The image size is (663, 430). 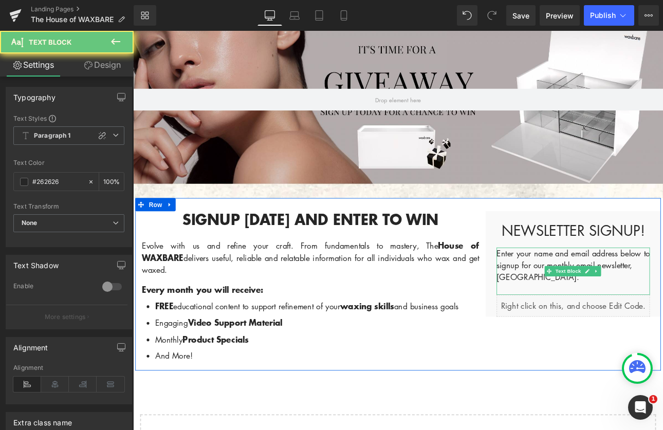 I want to click on a: New Library, so click(x=145, y=15).